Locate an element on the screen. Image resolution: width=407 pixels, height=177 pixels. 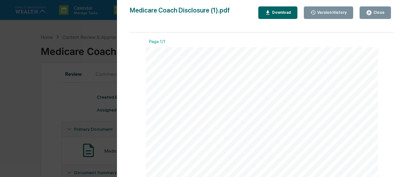
button: Close is located at coordinates (376, 13).